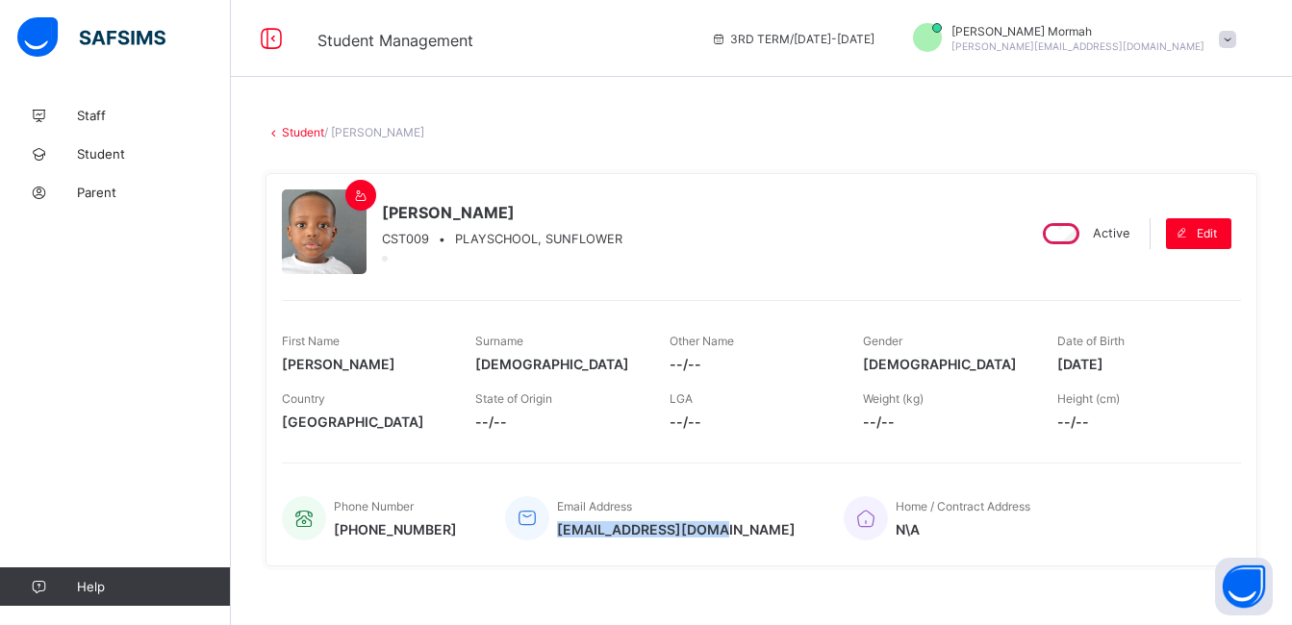 The height and width of the screenshot is (625, 1292). Describe the element at coordinates (1111, 233) in the screenshot. I see `span: Active` at that location.